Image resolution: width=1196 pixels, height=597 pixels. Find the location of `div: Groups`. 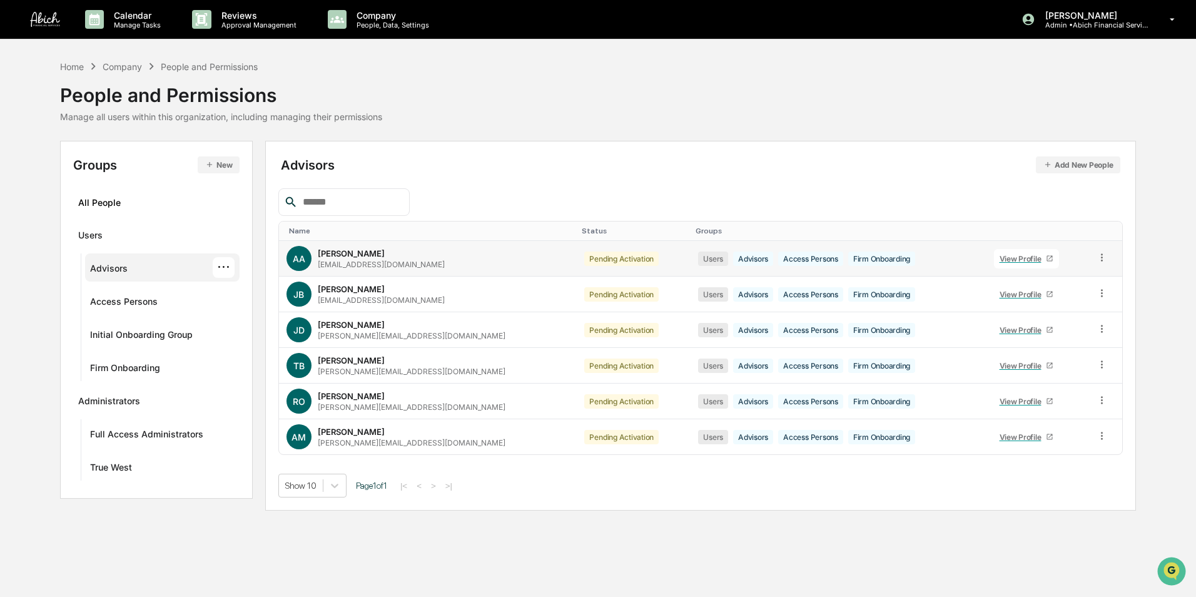

div: Groups is located at coordinates (156, 164).